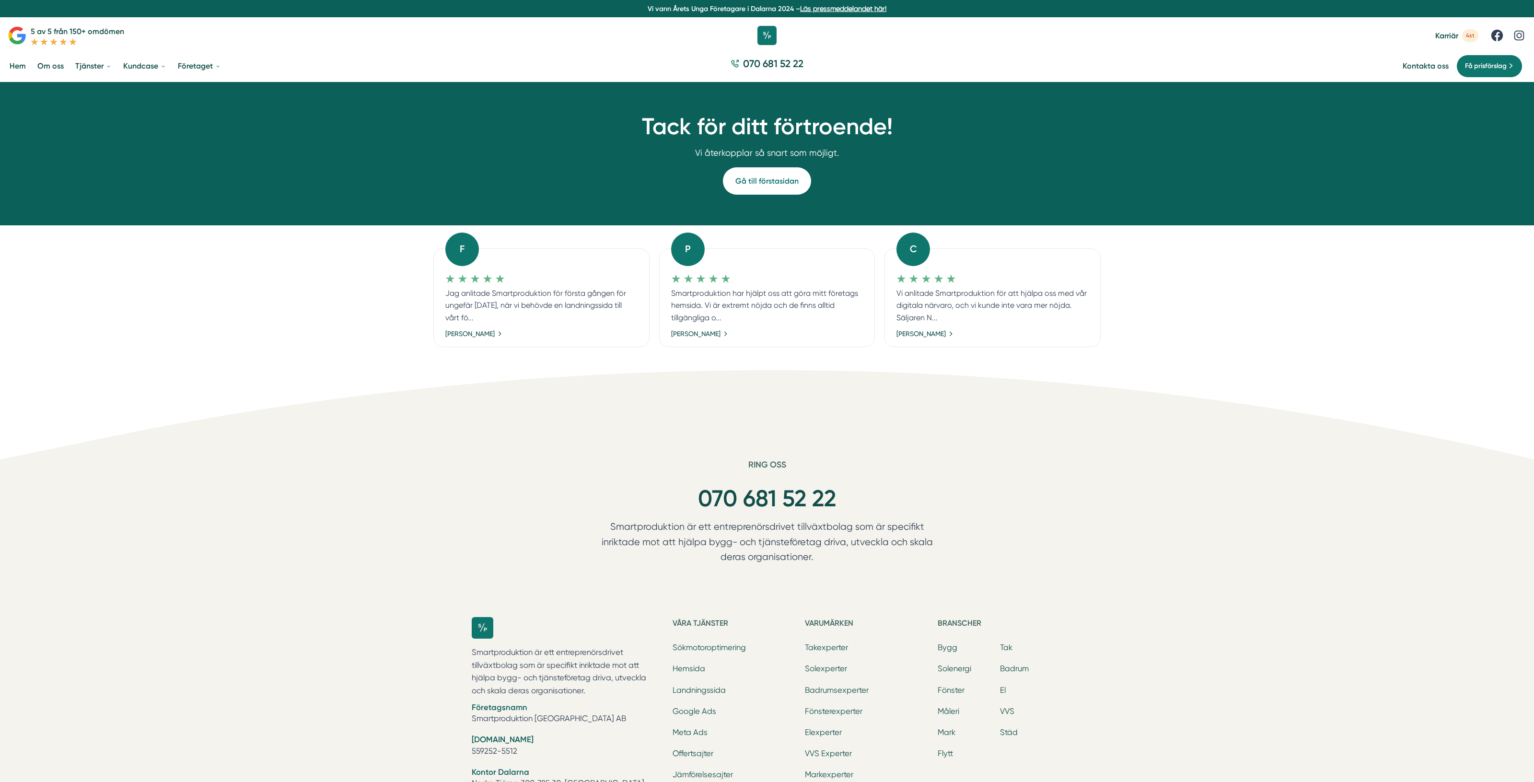 The image size is (1534, 782). What do you see at coordinates (834, 711) in the screenshot?
I see `a: Fönsterexperter` at bounding box center [834, 711].